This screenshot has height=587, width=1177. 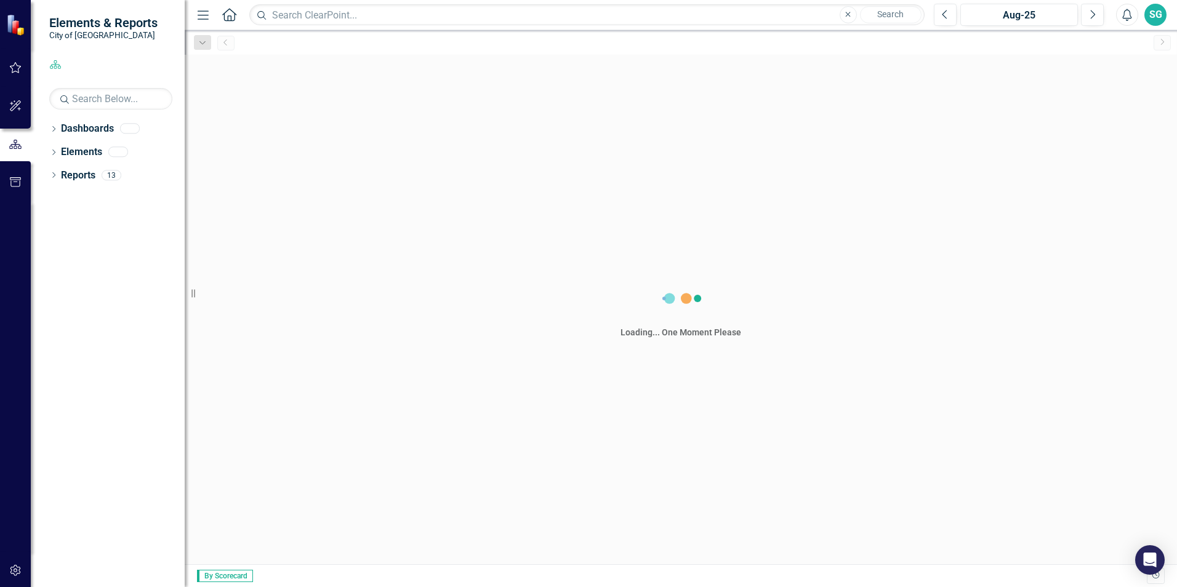 What do you see at coordinates (81, 152) in the screenshot?
I see `a: Elements` at bounding box center [81, 152].